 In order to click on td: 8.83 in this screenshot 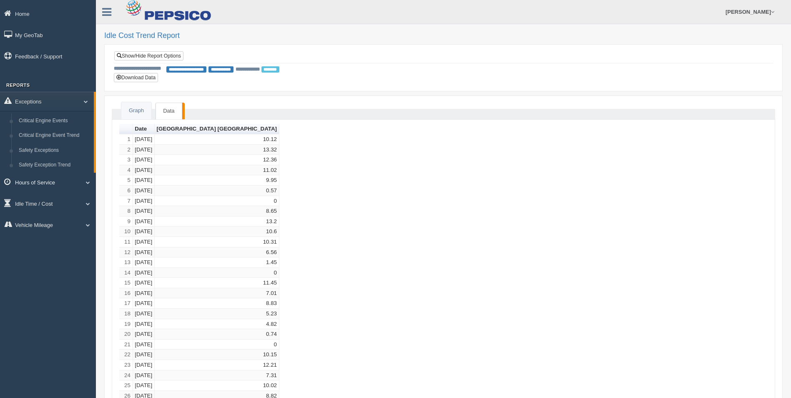, I will do `click(217, 303)`.